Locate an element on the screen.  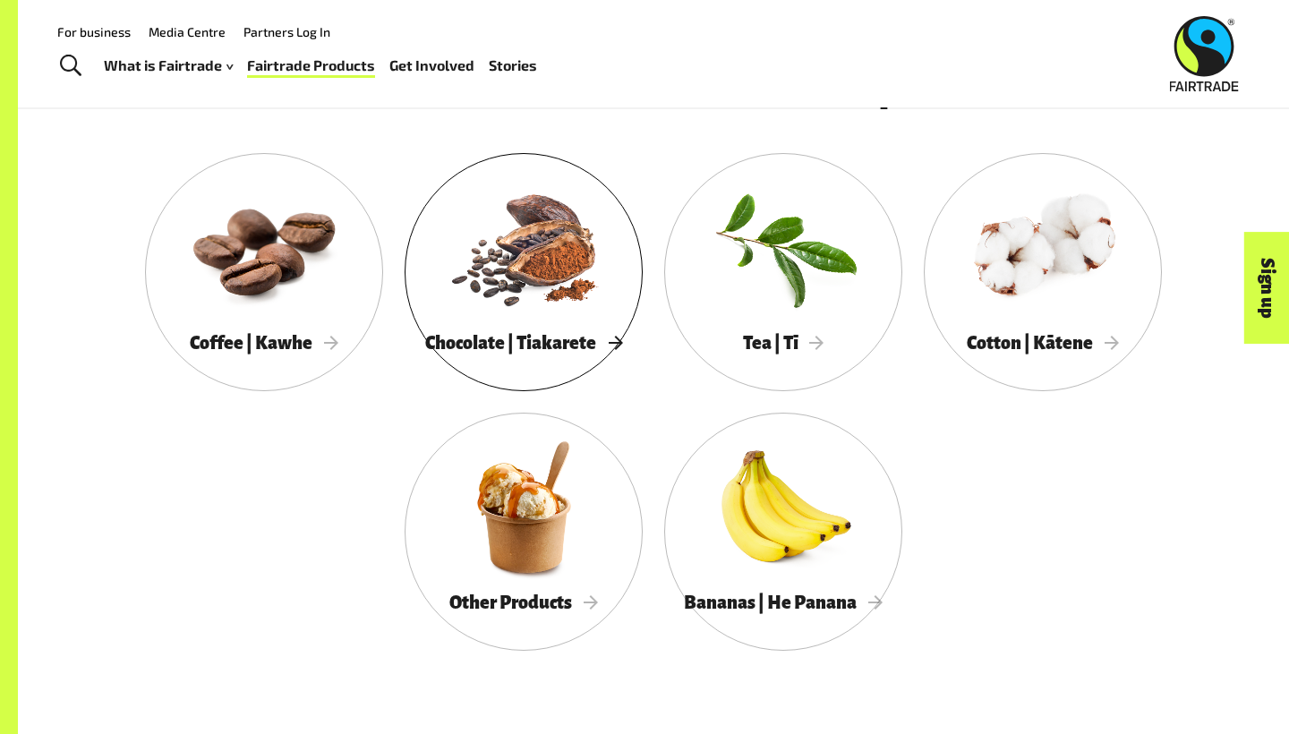
a: Fairtrade Products is located at coordinates (311, 65).